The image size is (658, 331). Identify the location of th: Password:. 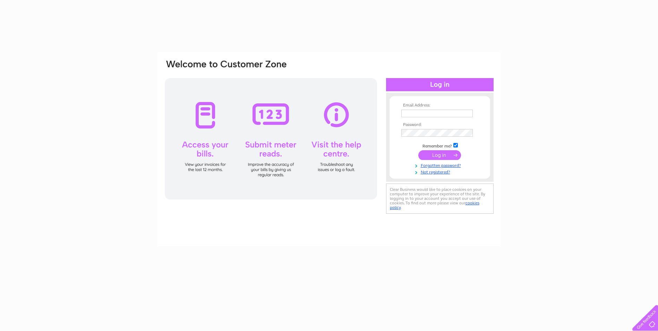
(440, 125).